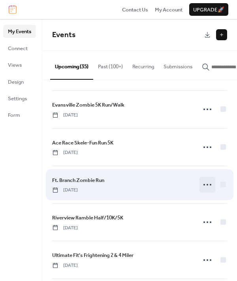 The height and width of the screenshot is (281, 237). I want to click on span: Settings, so click(17, 99).